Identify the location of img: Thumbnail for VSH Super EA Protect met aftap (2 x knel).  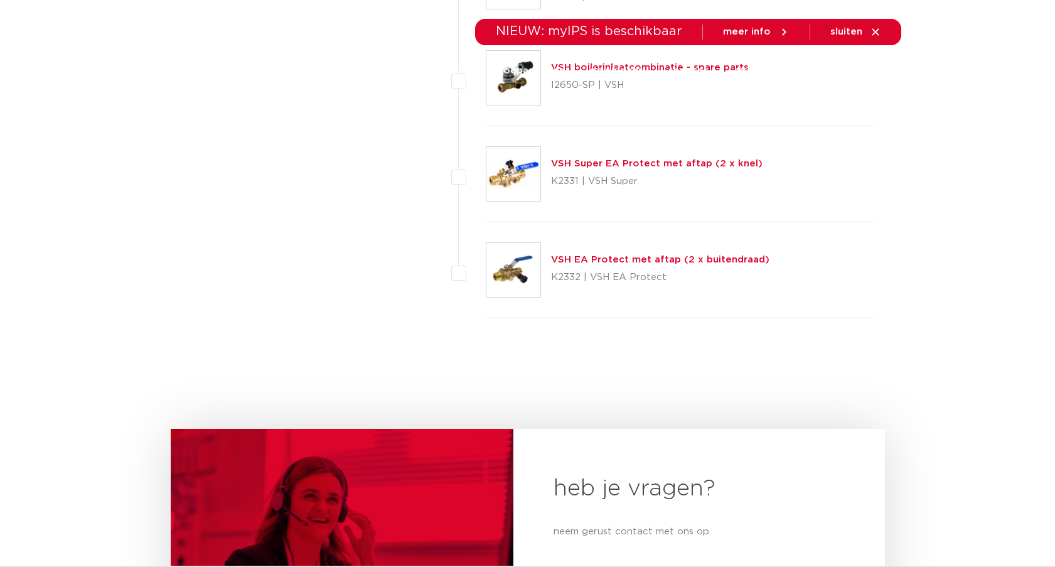
(513, 174).